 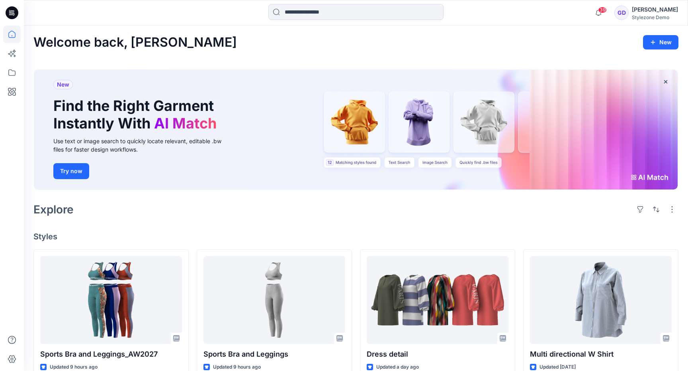 What do you see at coordinates (601, 354) in the screenshot?
I see `p: Multi directional W Shirt` at bounding box center [601, 354].